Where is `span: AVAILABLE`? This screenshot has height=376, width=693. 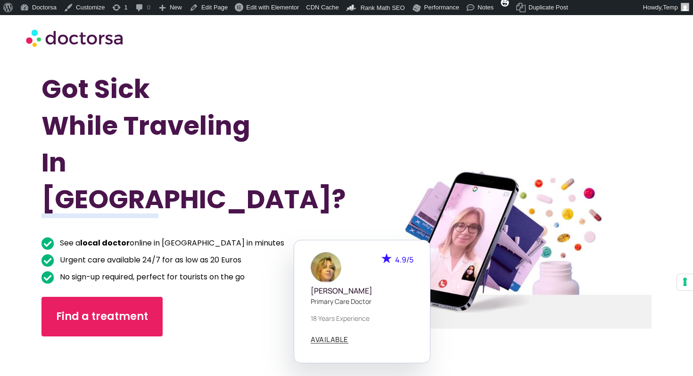 span: AVAILABLE is located at coordinates (329, 339).